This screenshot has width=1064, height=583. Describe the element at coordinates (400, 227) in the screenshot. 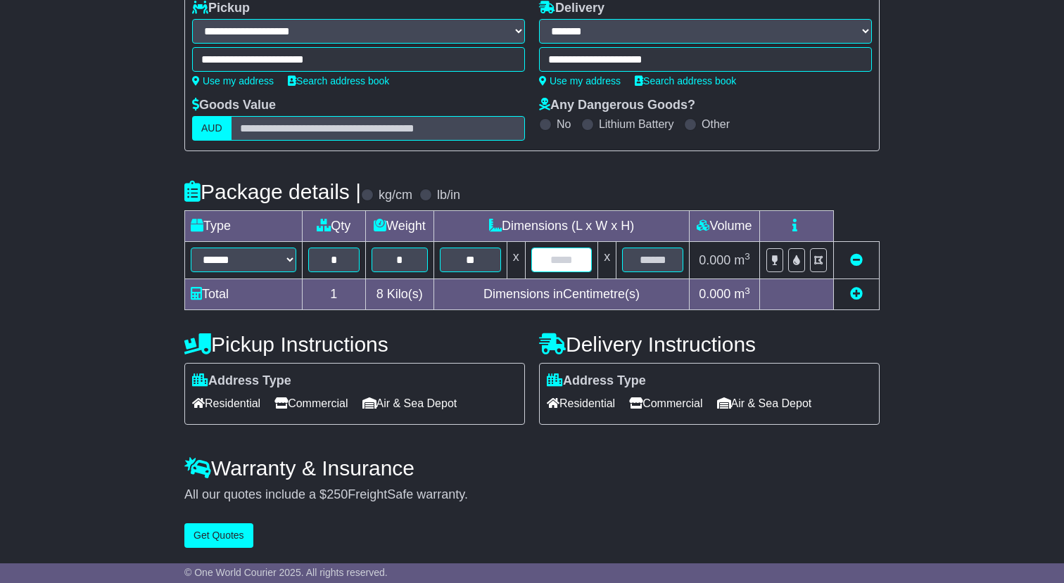

I see `td: Weight` at that location.